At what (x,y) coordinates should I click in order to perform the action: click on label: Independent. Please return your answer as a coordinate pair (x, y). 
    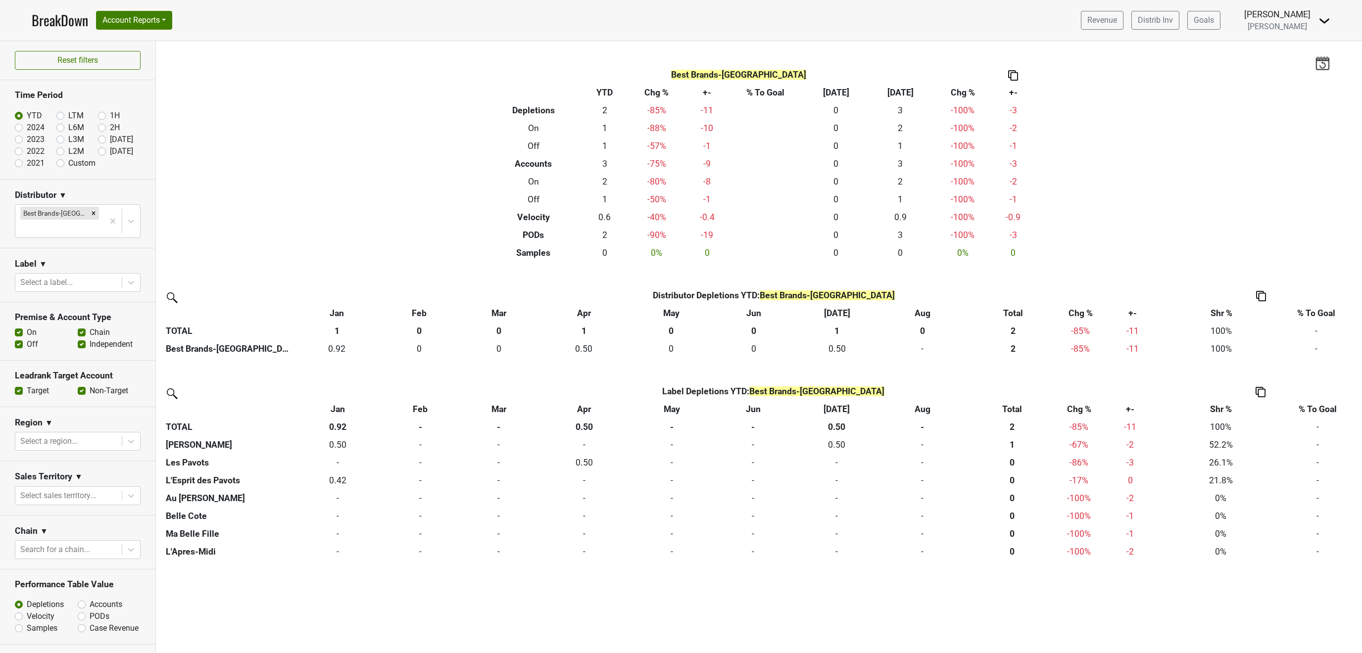
    Looking at the image, I should click on (111, 345).